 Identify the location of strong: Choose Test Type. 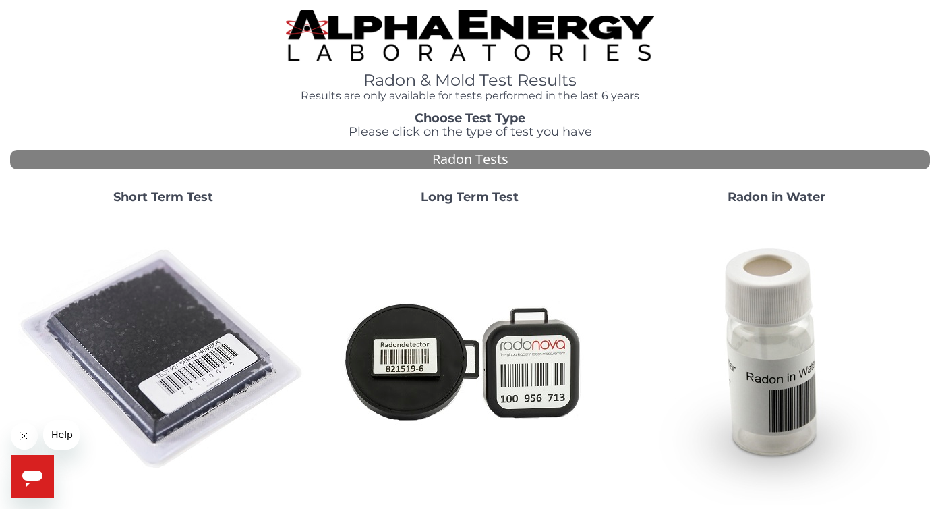
(470, 118).